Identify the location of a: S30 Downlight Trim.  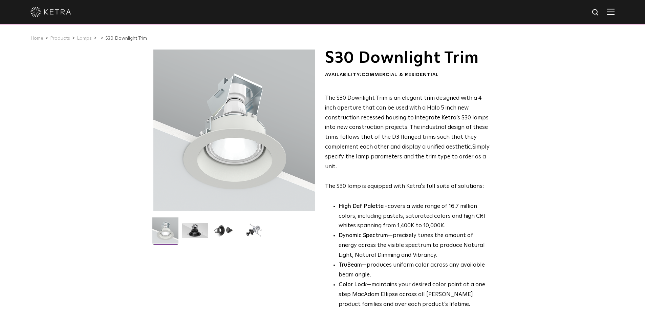
(126, 38).